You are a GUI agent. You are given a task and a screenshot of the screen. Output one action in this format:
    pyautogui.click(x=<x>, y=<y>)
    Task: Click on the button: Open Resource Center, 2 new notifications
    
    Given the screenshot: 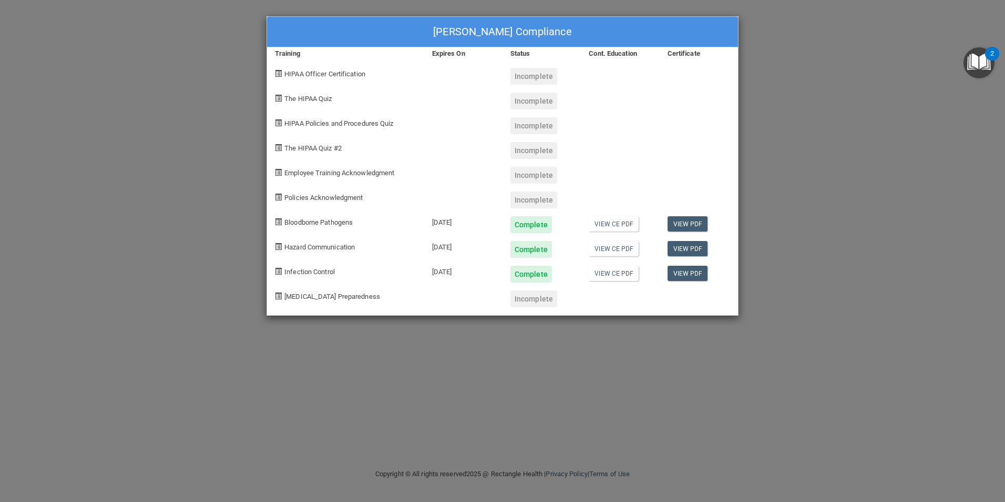 What is the action you would take?
    pyautogui.click(x=979, y=63)
    